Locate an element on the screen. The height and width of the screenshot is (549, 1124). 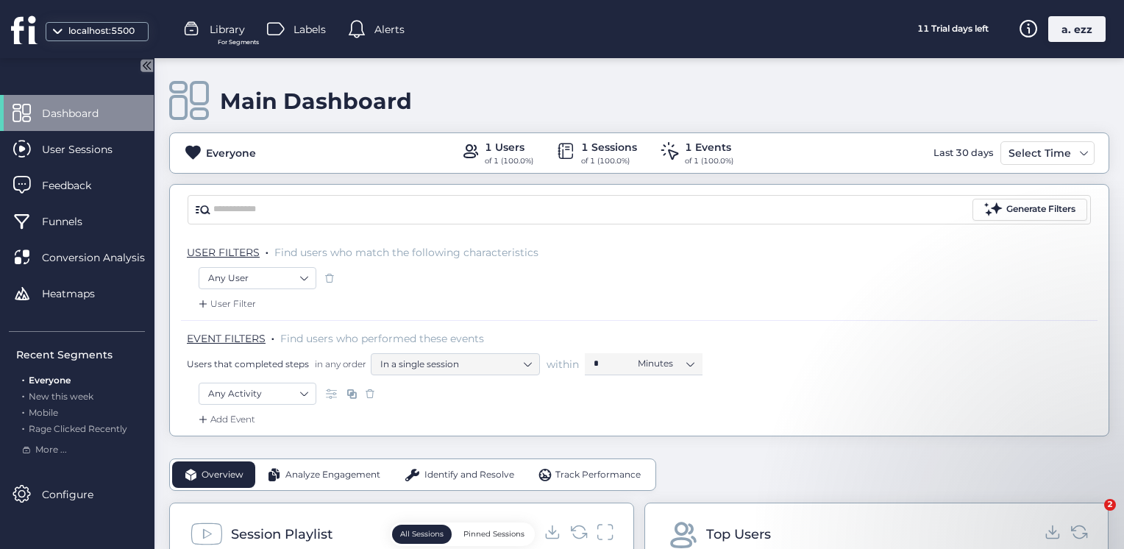
span: Rage Clicked Recently is located at coordinates (78, 428).